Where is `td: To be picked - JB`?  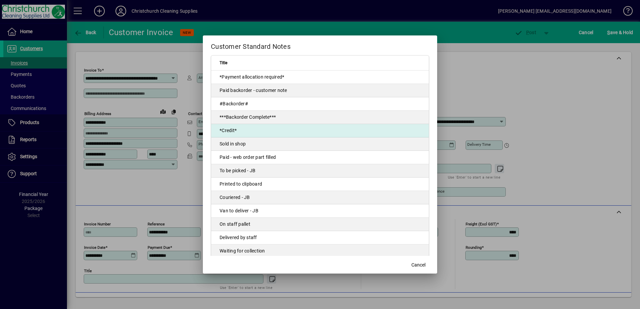 td: To be picked - JB is located at coordinates (320, 171).